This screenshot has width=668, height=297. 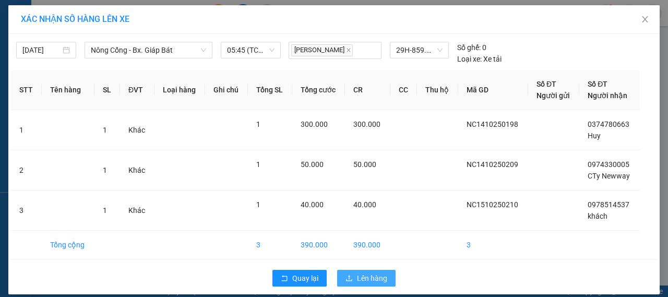 What do you see at coordinates (226, 90) in the screenshot?
I see `th: Ghi chú` at bounding box center [226, 90].